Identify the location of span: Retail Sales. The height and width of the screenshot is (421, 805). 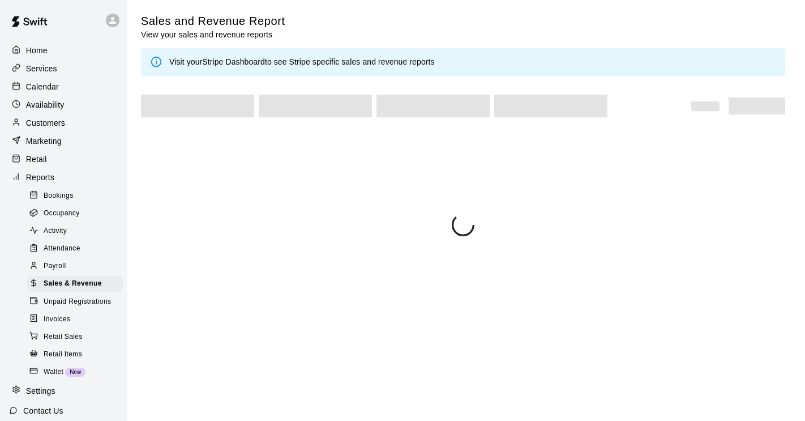
(63, 337).